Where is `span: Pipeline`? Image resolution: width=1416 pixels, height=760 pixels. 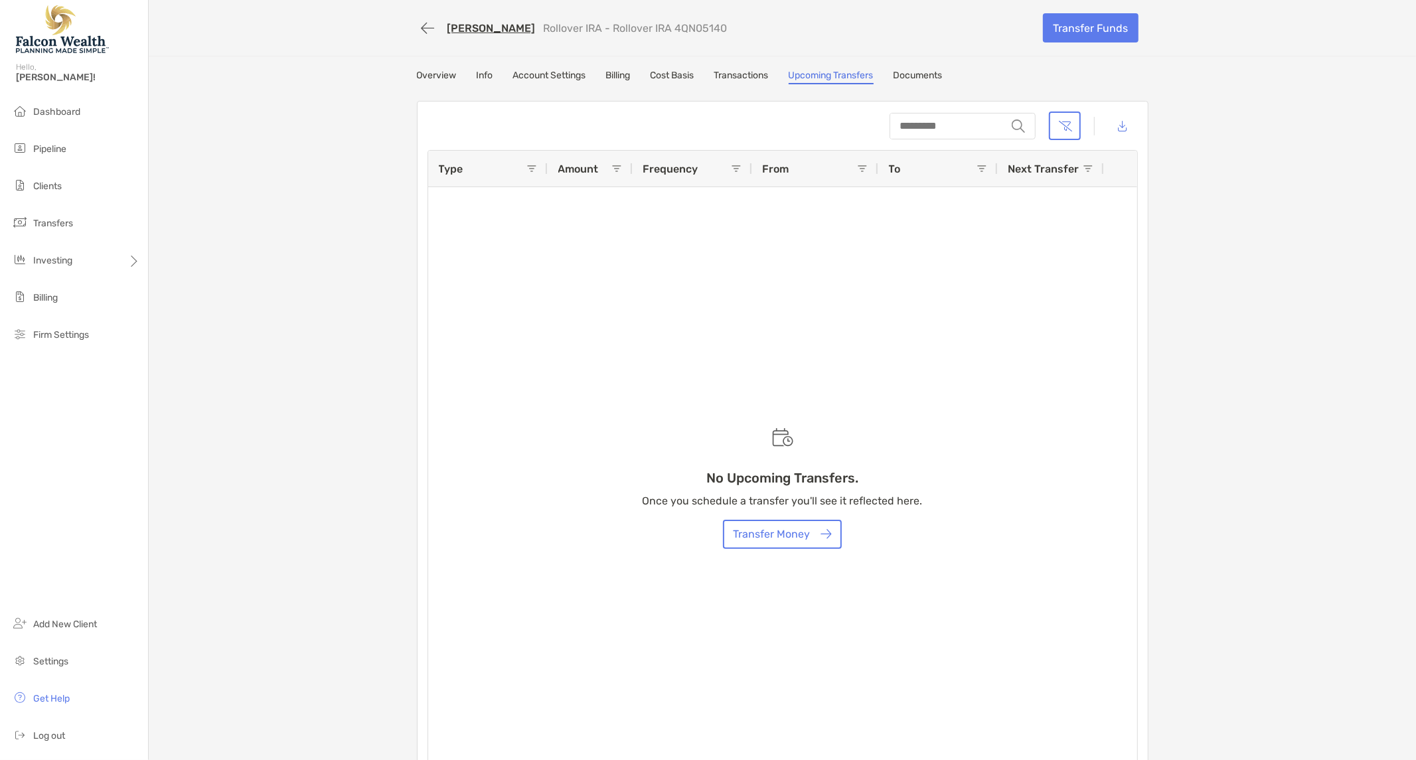 span: Pipeline is located at coordinates (50, 149).